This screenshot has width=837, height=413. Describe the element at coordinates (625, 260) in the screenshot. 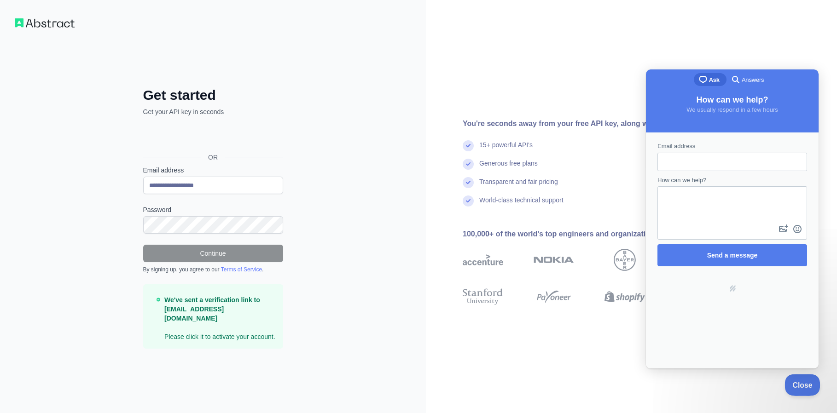

I see `img: bayer` at that location.